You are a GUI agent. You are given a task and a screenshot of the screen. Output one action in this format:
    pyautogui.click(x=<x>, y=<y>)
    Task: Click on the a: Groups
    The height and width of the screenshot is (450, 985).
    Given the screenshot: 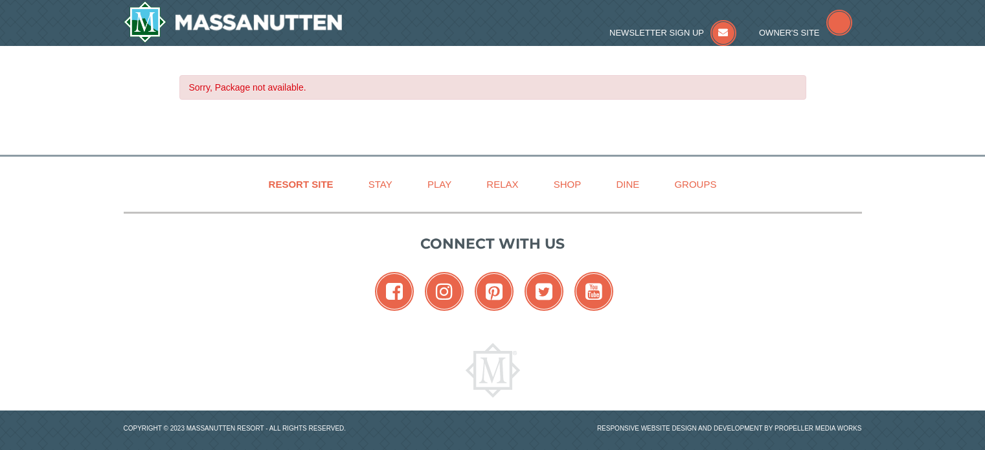 What is the action you would take?
    pyautogui.click(x=695, y=184)
    